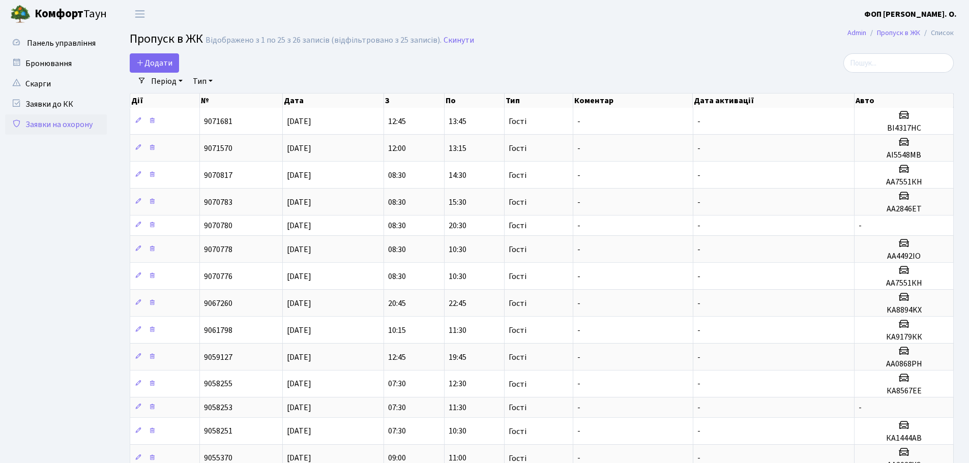 The width and height of the screenshot is (969, 463). I want to click on span: 9059127, so click(218, 357).